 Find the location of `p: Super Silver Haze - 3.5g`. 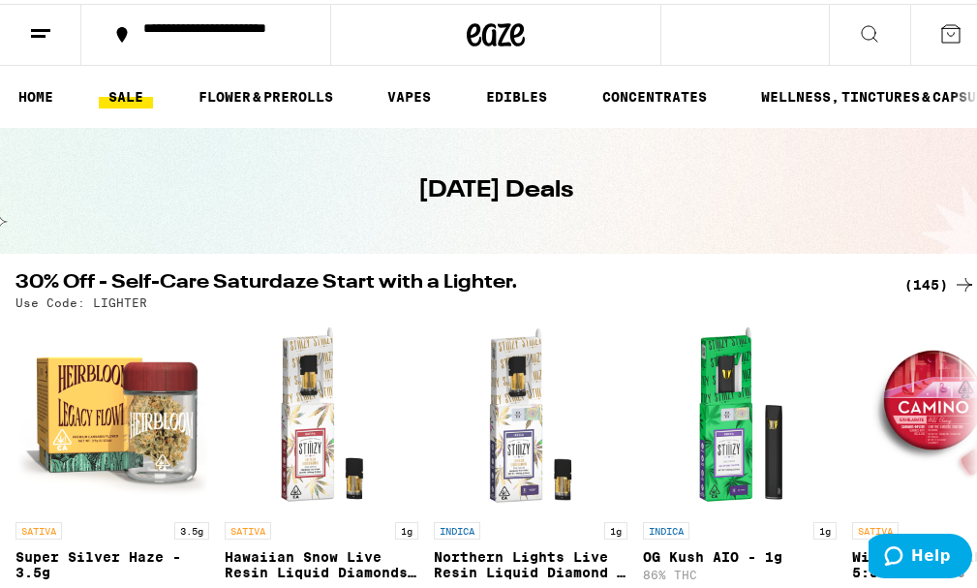

p: Super Silver Haze - 3.5g is located at coordinates (112, 560).